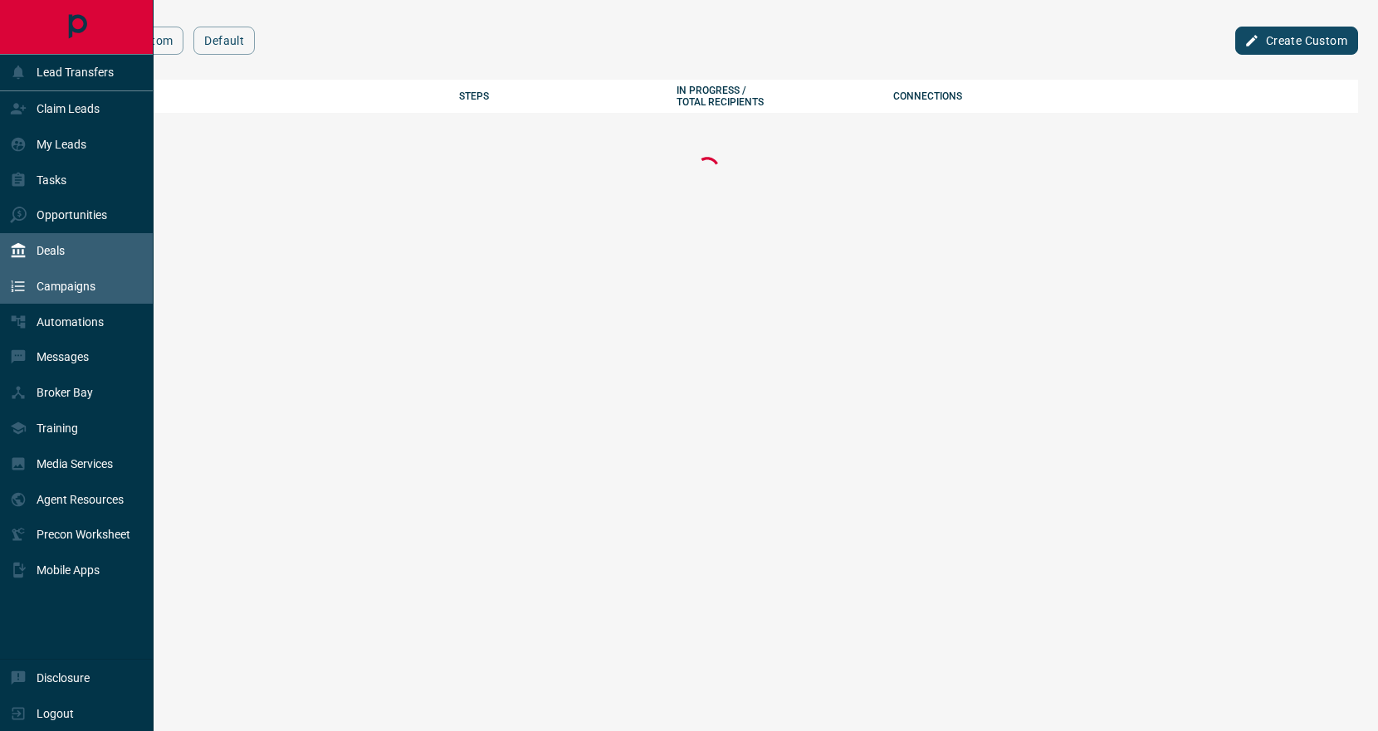 Image resolution: width=1378 pixels, height=731 pixels. What do you see at coordinates (554, 96) in the screenshot?
I see `th: Steps` at bounding box center [554, 96].